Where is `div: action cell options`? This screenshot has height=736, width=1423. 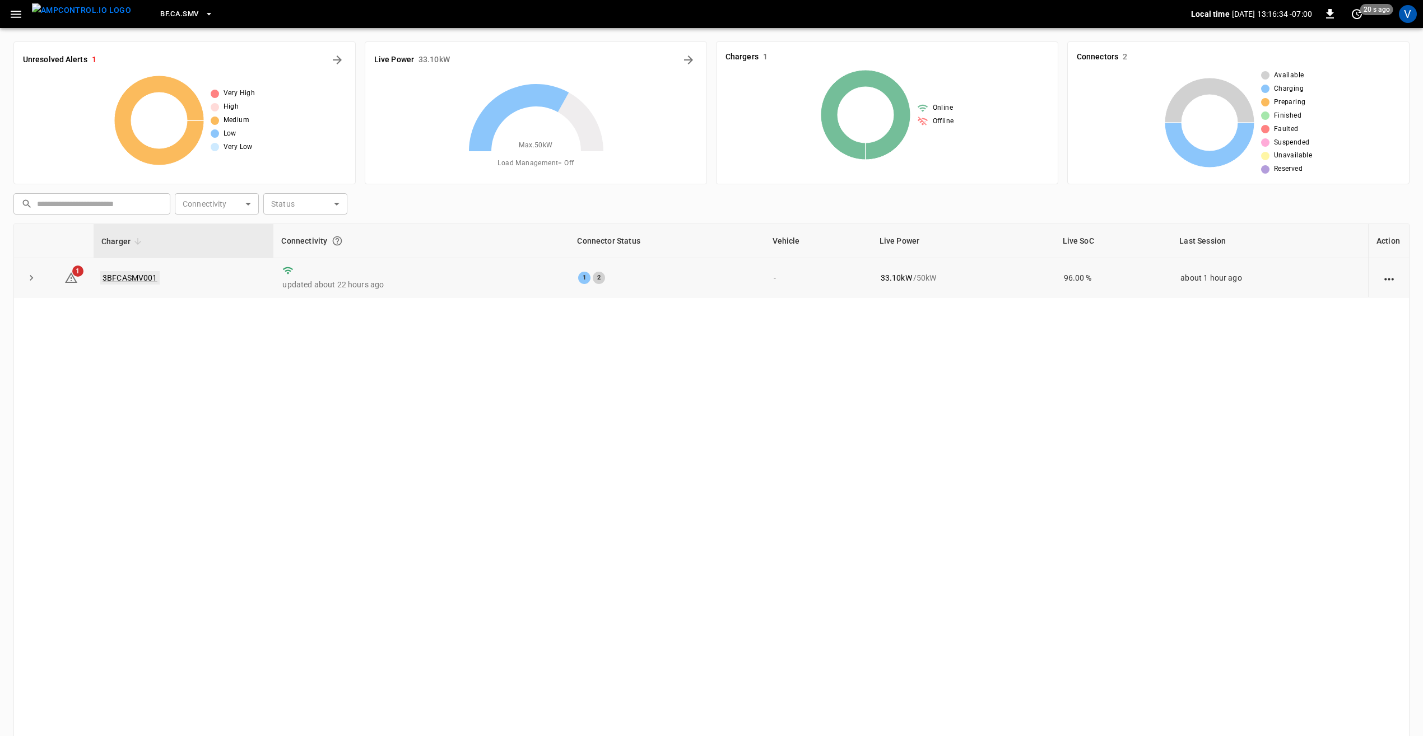 div: action cell options is located at coordinates (1389, 278).